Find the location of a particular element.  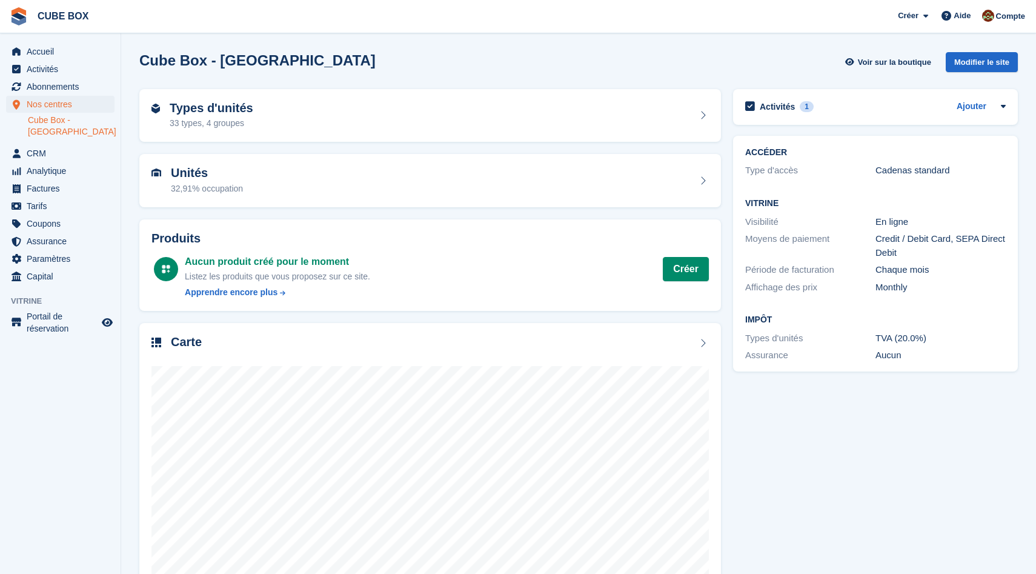

a: Modifier le site is located at coordinates (982, 64).